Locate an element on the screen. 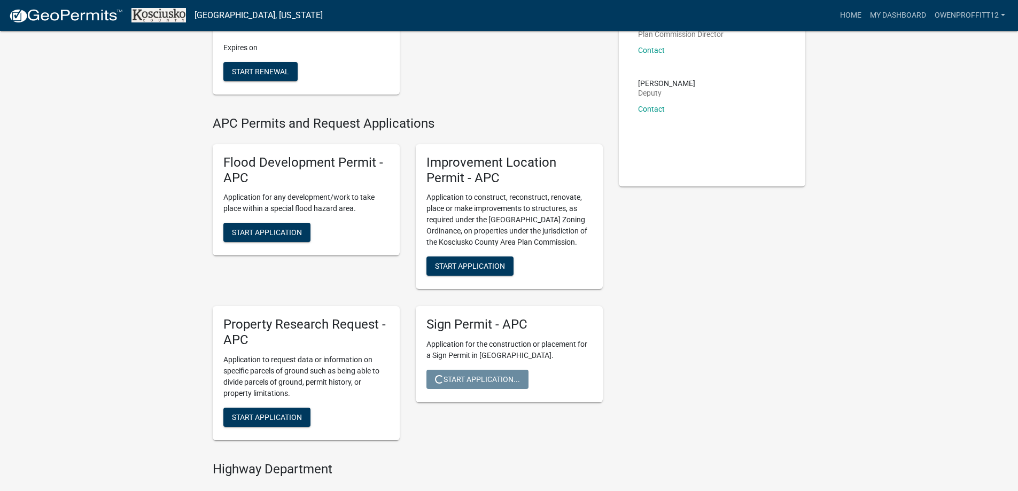  h4: APC Permits and Request Applications is located at coordinates (408, 123).